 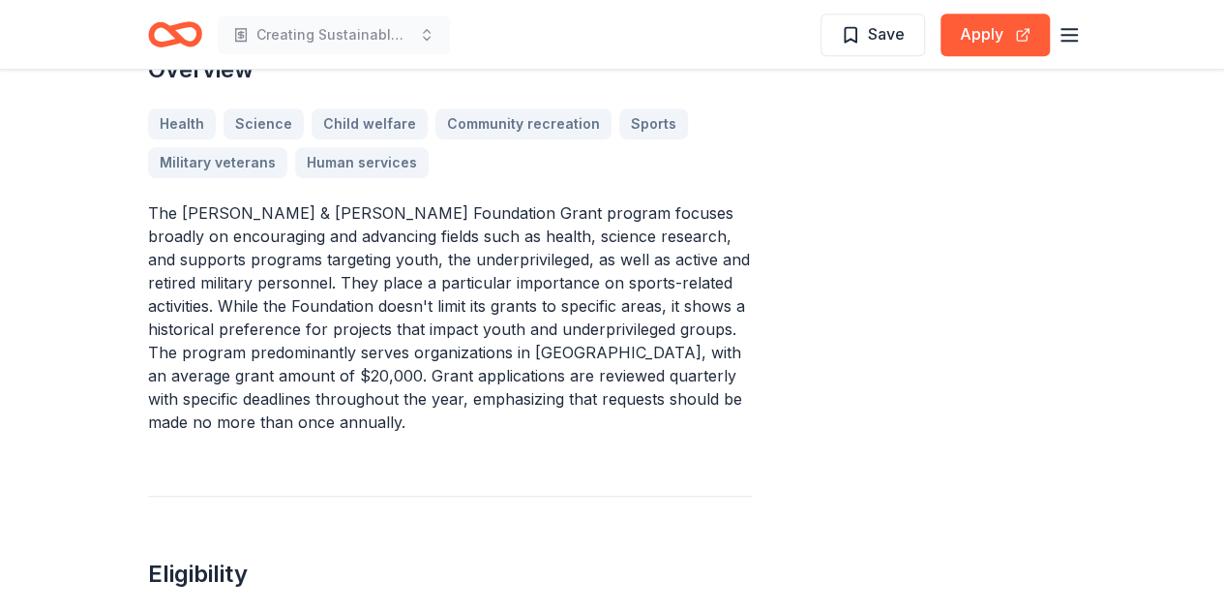 I want to click on button: Creating Sustainable and Community-owned access to Healthcare Equipments in remote regions in [GE..., so click(x=334, y=35).